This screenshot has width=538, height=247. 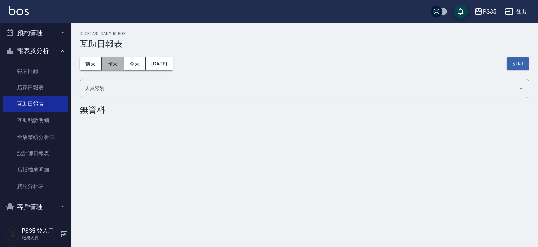 What do you see at coordinates (299, 88) in the screenshot?
I see `input: 人員名稱` at bounding box center [299, 88].